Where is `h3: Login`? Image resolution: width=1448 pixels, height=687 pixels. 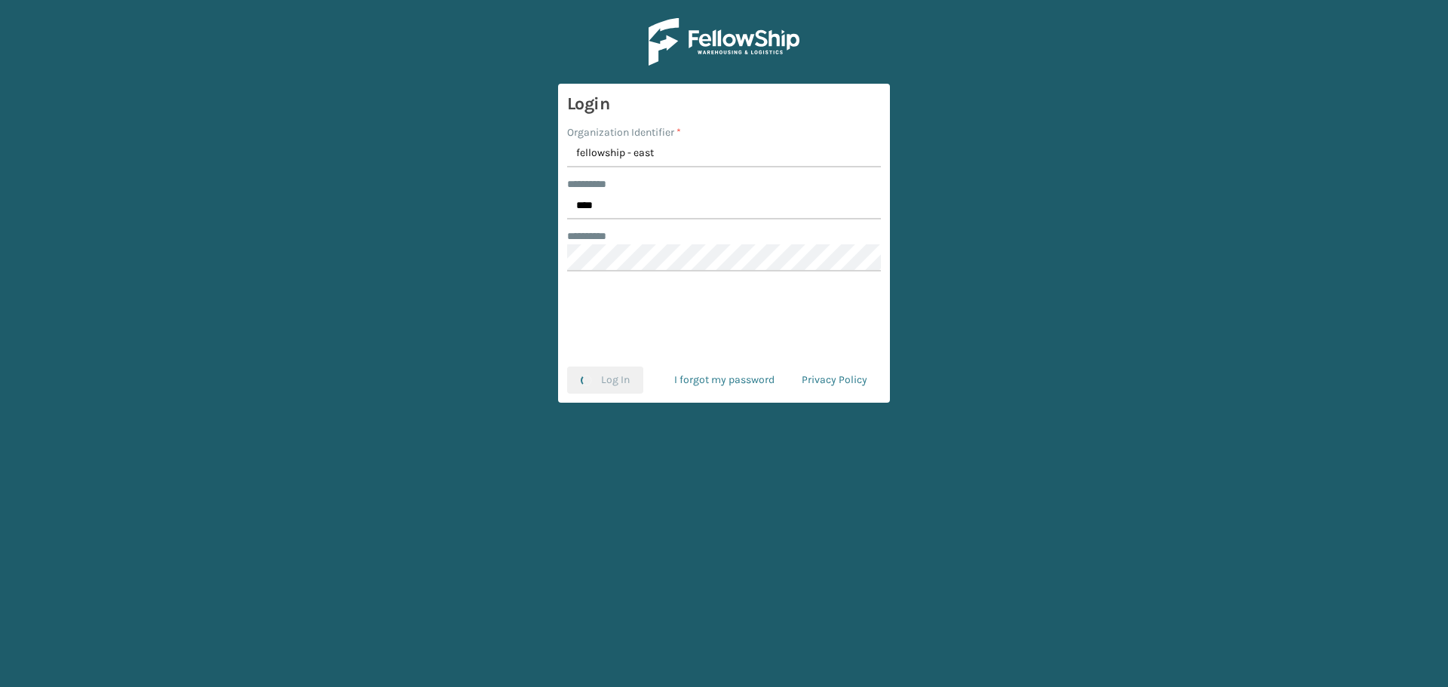 h3: Login is located at coordinates (724, 104).